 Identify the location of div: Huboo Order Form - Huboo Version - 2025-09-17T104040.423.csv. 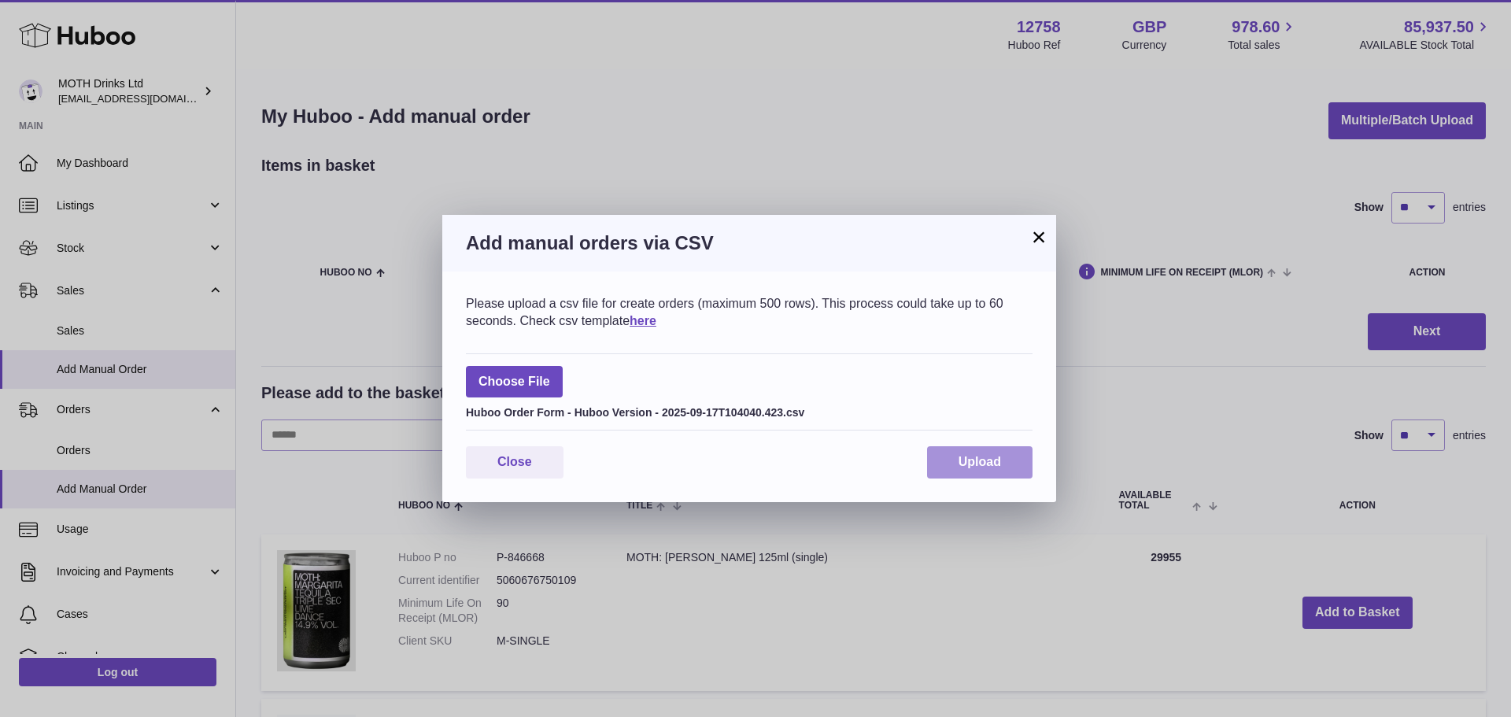
(749, 411).